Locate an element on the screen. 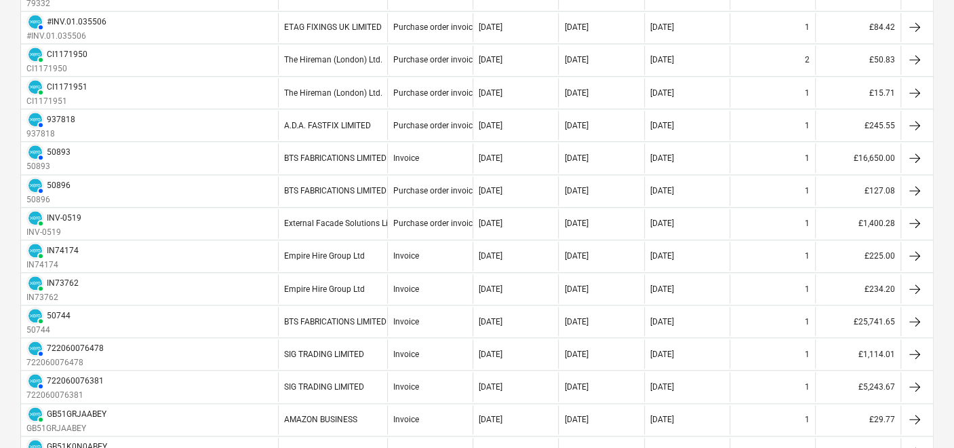 The image size is (954, 448). div: IN74174 is located at coordinates (62, 250).